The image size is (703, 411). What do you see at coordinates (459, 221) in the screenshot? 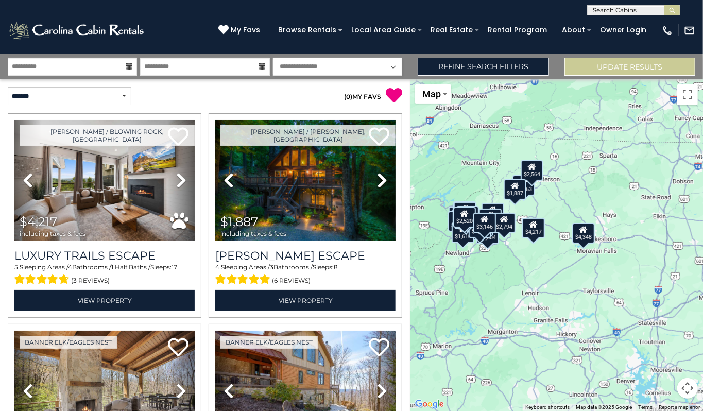
I see `div: $2,185` at bounding box center [459, 221].